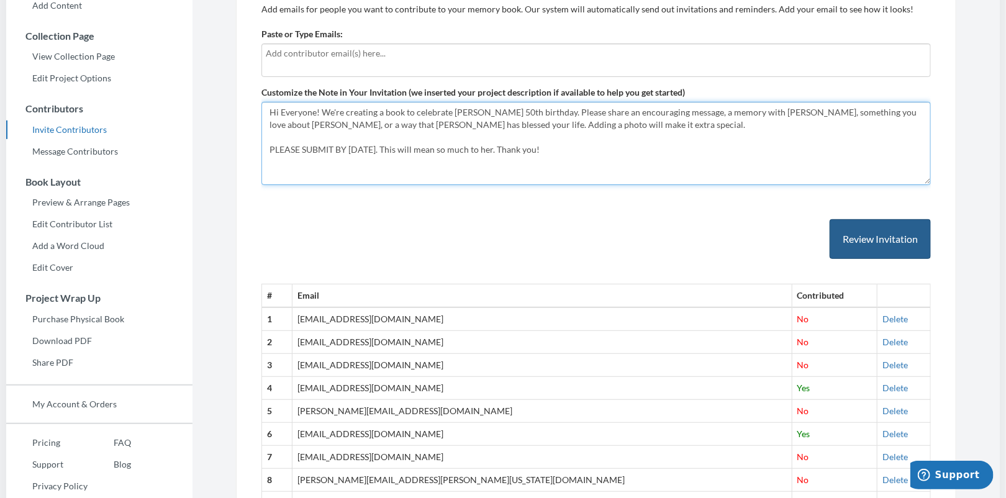 This screenshot has width=1006, height=498. What do you see at coordinates (99, 130) in the screenshot?
I see `a: Invite Contributors` at bounding box center [99, 130].